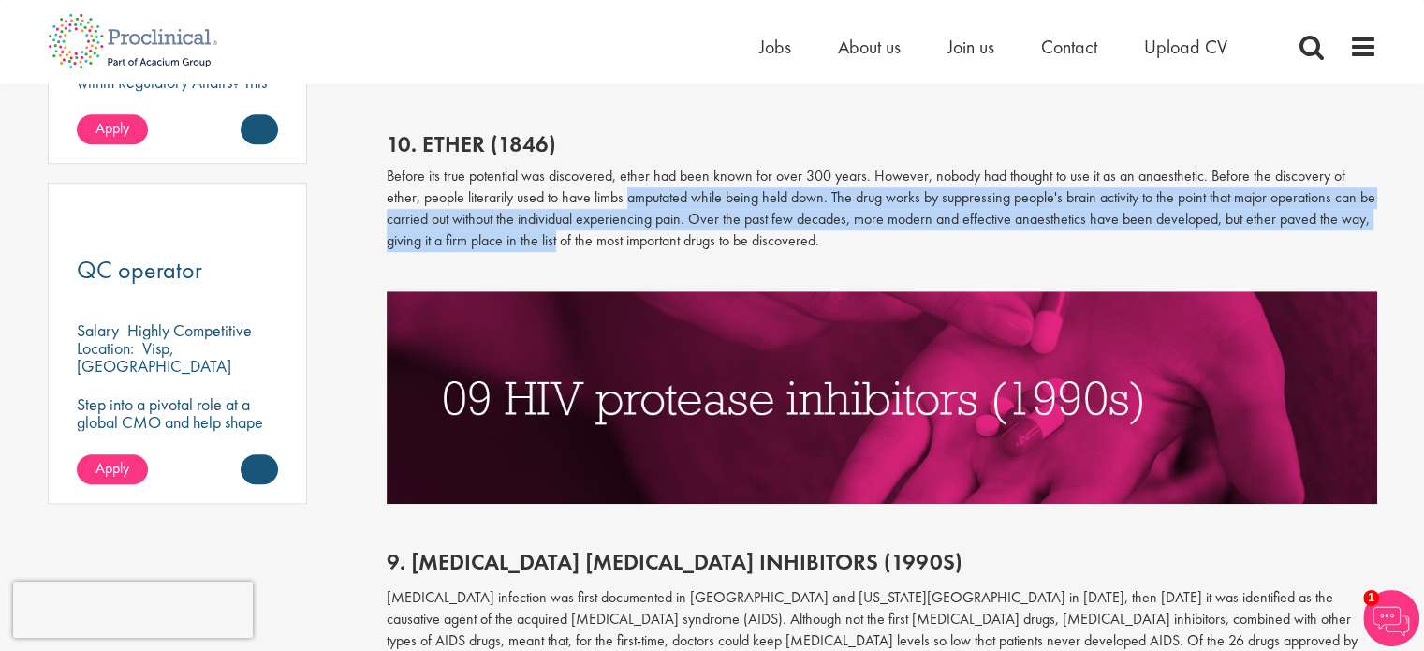 Image resolution: width=1424 pixels, height=651 pixels. I want to click on span: Salary, so click(97, 330).